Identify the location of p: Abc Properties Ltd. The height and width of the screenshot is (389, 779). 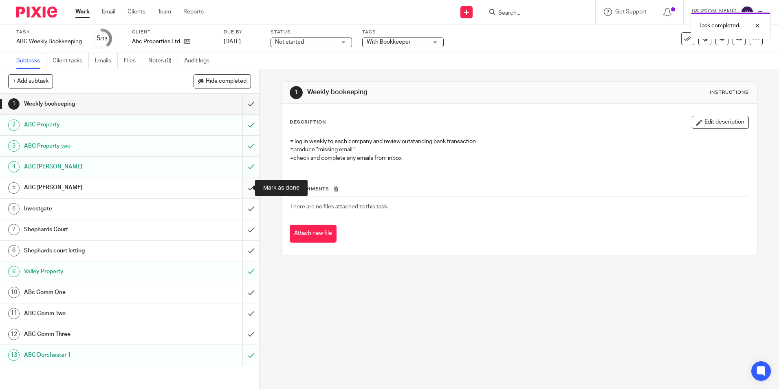
(156, 42).